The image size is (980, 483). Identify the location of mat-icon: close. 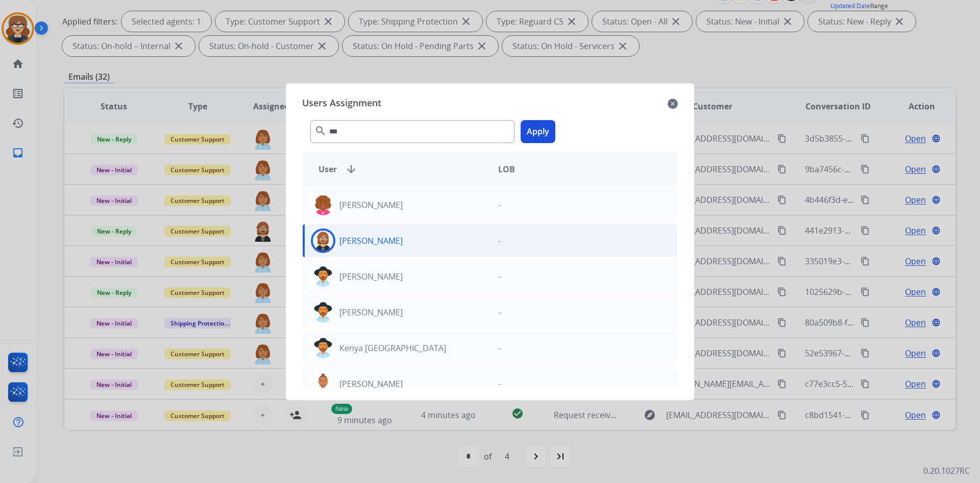
(673, 104).